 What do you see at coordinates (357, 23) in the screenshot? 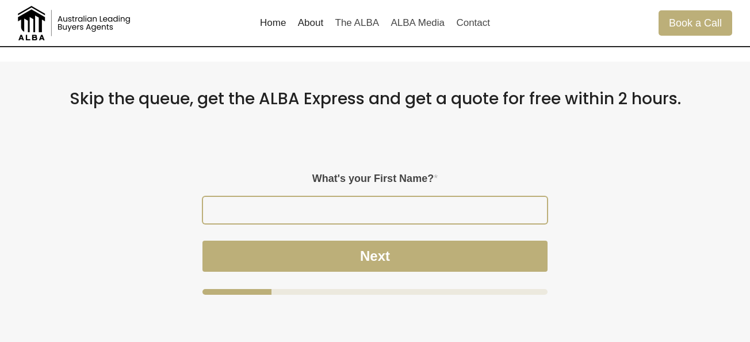
I see `a: The ALBA` at bounding box center [357, 23].